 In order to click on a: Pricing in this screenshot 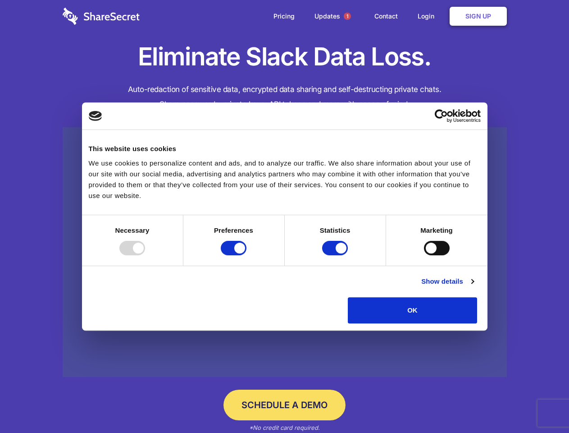, I will do `click(284, 16)`.